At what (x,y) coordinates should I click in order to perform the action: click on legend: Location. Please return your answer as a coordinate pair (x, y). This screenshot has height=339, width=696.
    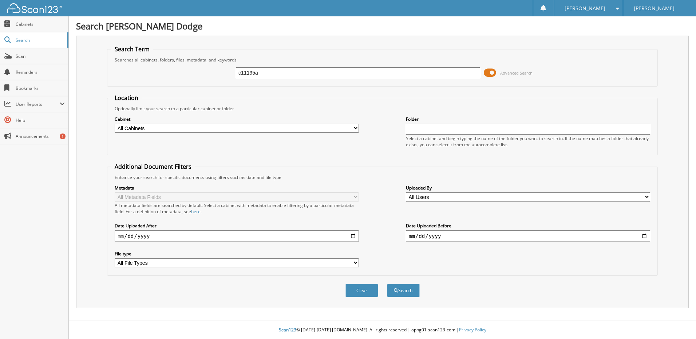
    Looking at the image, I should click on (126, 98).